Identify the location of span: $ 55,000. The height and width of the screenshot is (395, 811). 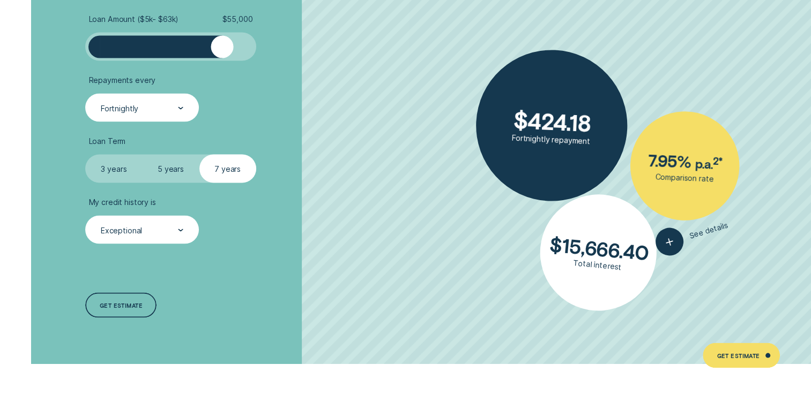
(237, 19).